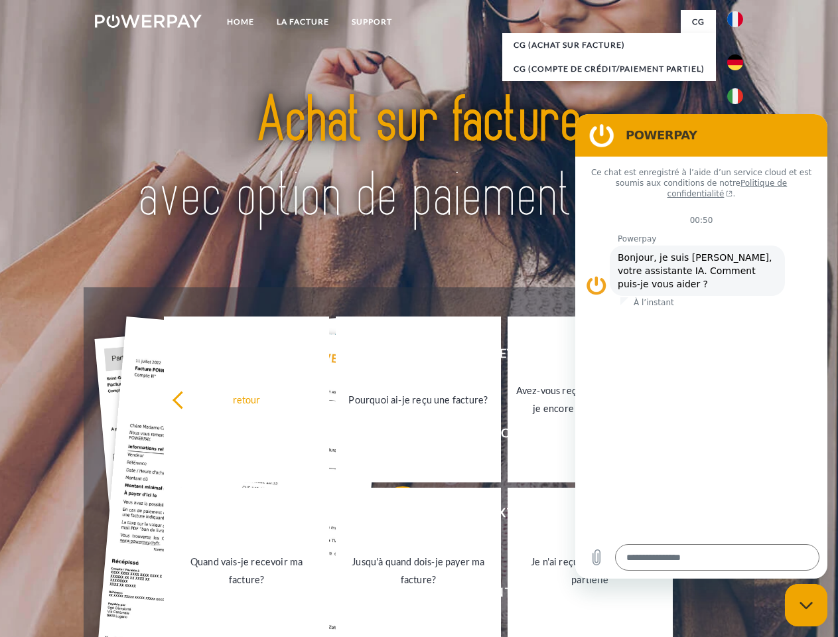 The width and height of the screenshot is (838, 637). What do you see at coordinates (418, 399) in the screenshot?
I see `div: Pourquoi ai-je reçu une facture?` at bounding box center [418, 399].